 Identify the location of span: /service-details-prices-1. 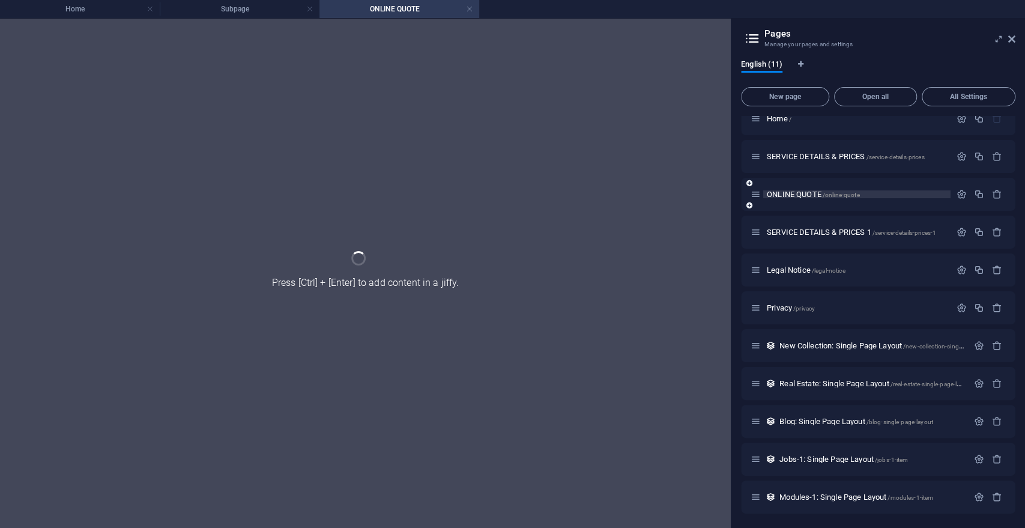
(904, 232).